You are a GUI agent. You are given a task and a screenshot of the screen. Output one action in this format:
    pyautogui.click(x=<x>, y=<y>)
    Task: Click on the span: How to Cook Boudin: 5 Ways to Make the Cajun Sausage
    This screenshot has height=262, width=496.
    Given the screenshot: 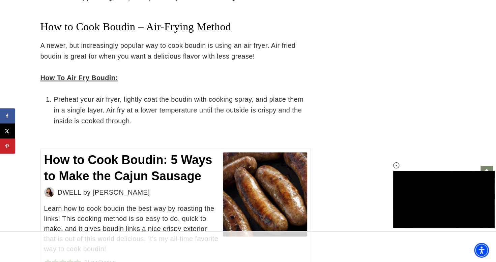 What is the action you would take?
    pyautogui.click(x=128, y=168)
    